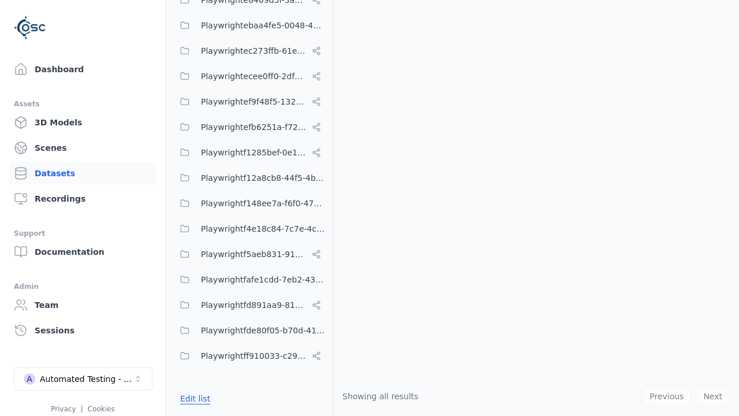  What do you see at coordinates (249, 229) in the screenshot?
I see `button: Playwrightf4e18c84-7c7e-4c28-bfa4-7be69262452c` at bounding box center [249, 229].